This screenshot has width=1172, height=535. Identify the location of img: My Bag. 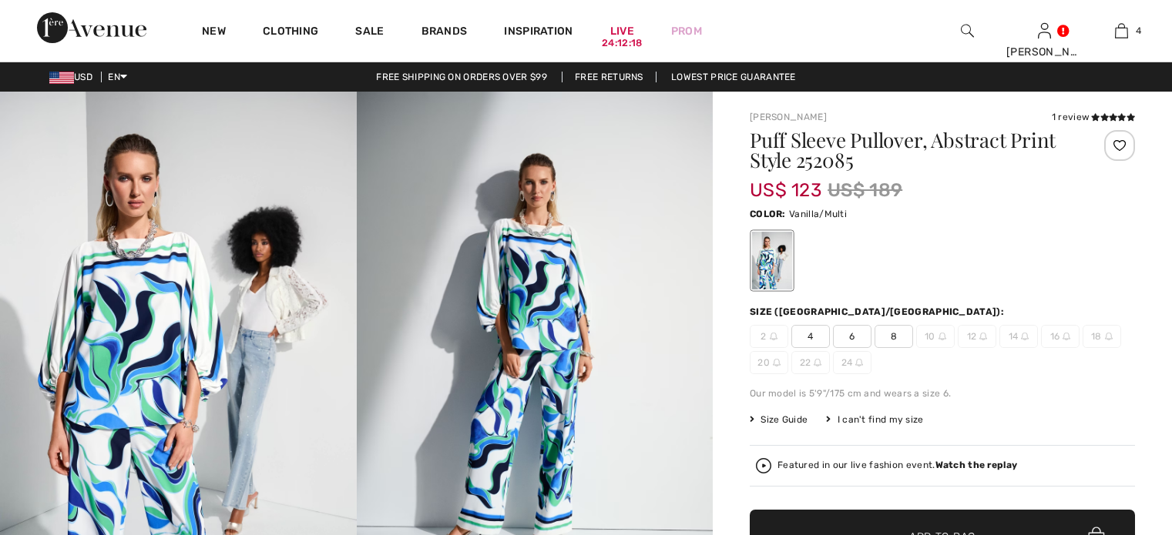
(1121, 31).